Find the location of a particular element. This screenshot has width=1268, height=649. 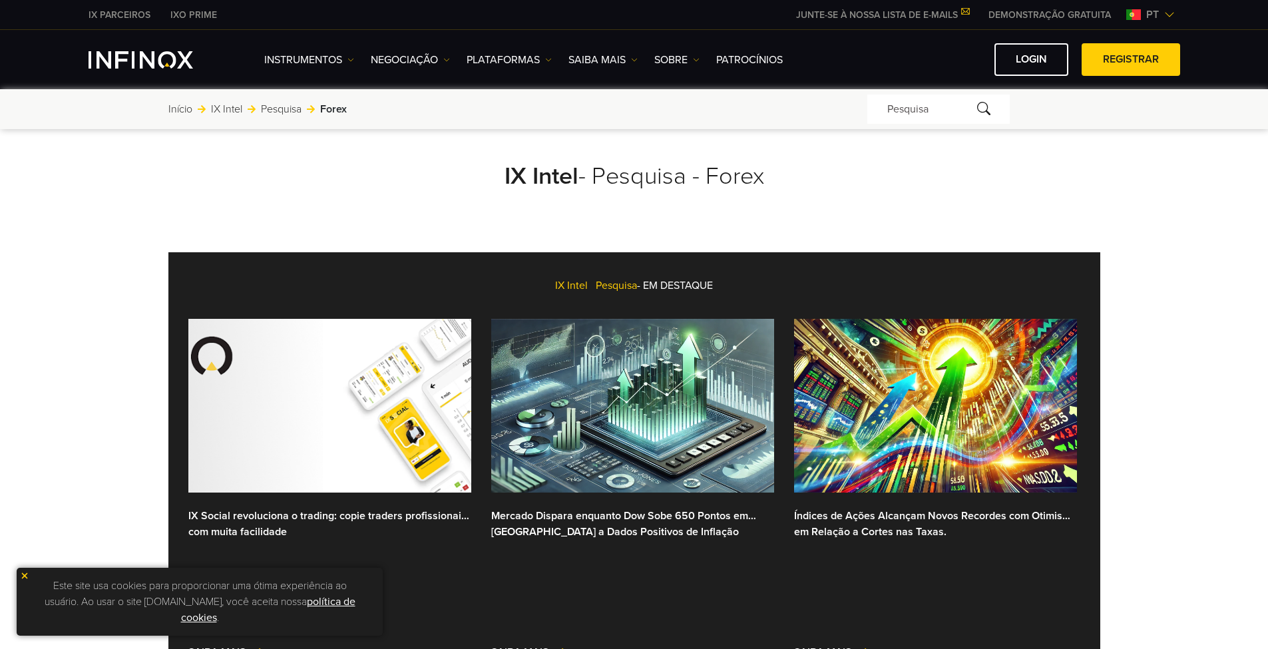

a: INFINOX MENU is located at coordinates (1049, 15).